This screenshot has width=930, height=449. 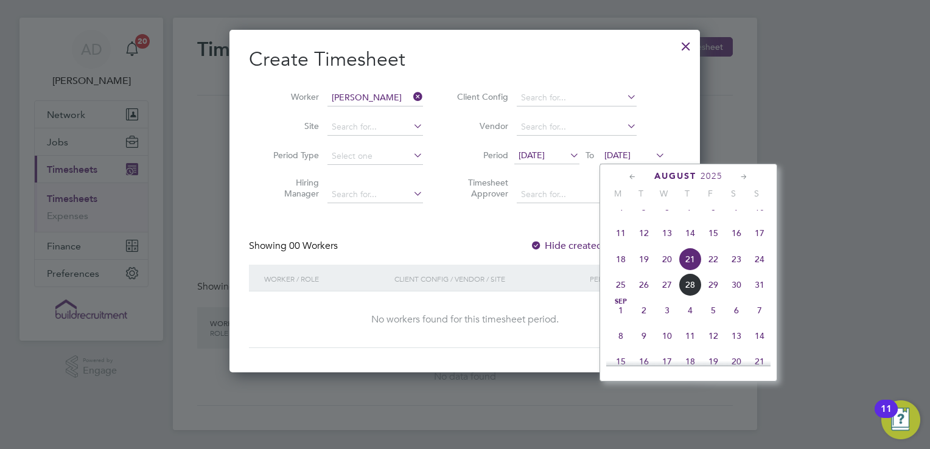 What do you see at coordinates (326, 279) in the screenshot?
I see `div: Worker / Role` at bounding box center [326, 279].